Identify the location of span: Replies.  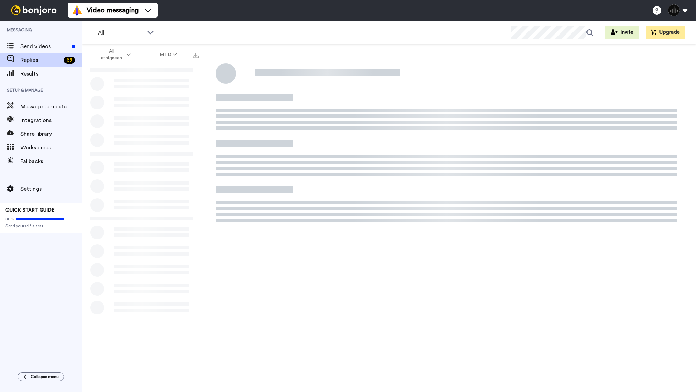
(41, 60).